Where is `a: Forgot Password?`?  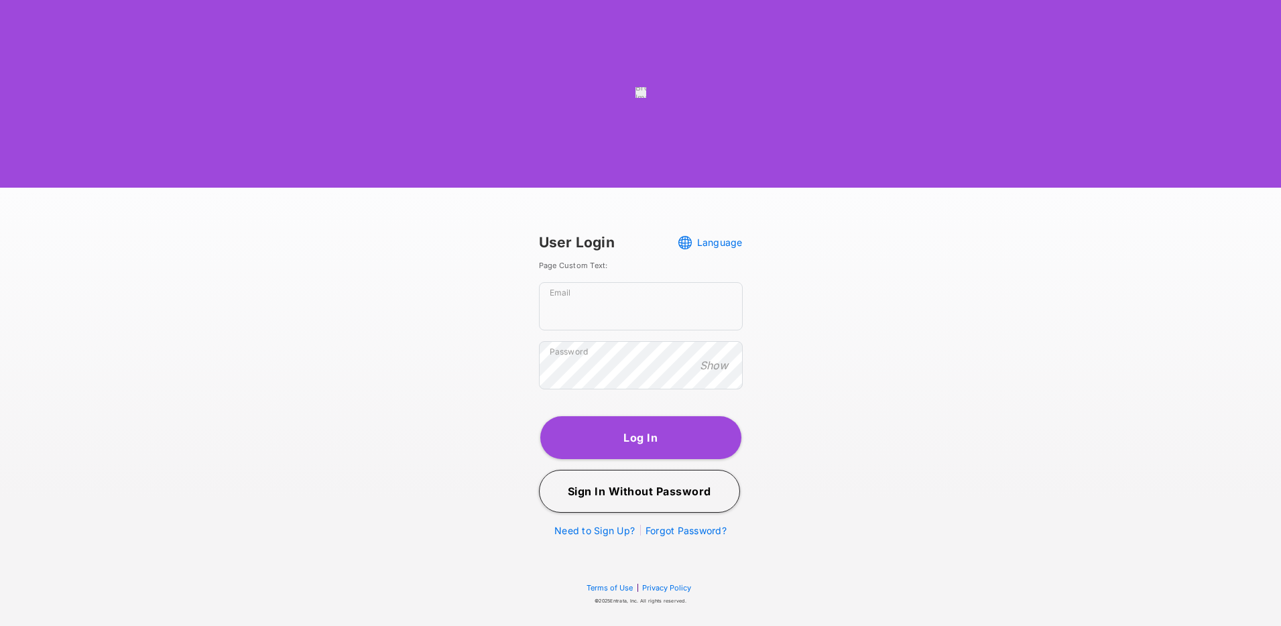 a: Forgot Password? is located at coordinates (686, 530).